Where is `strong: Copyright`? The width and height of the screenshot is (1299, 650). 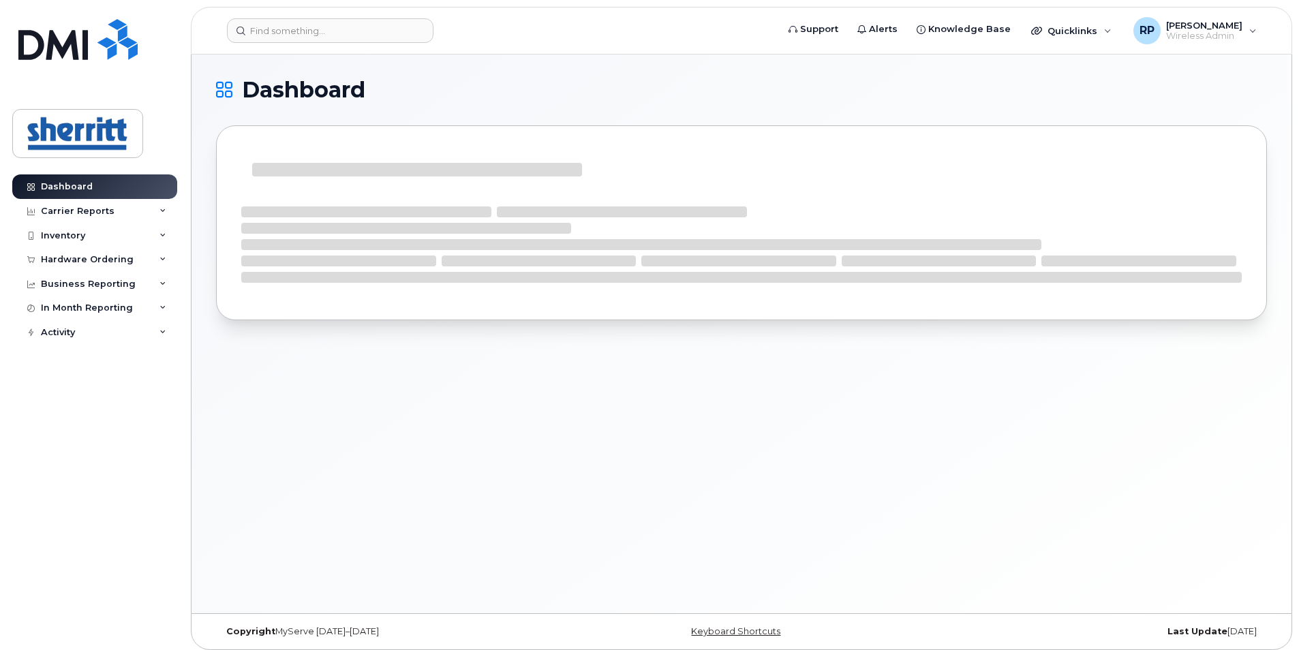
strong: Copyright is located at coordinates (251, 631).